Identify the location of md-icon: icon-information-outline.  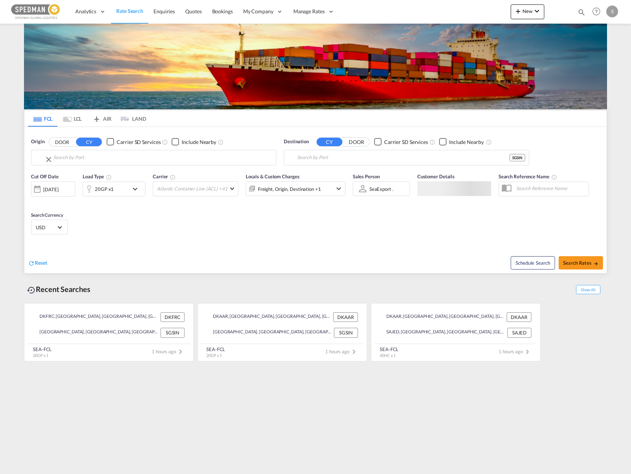
(109, 177).